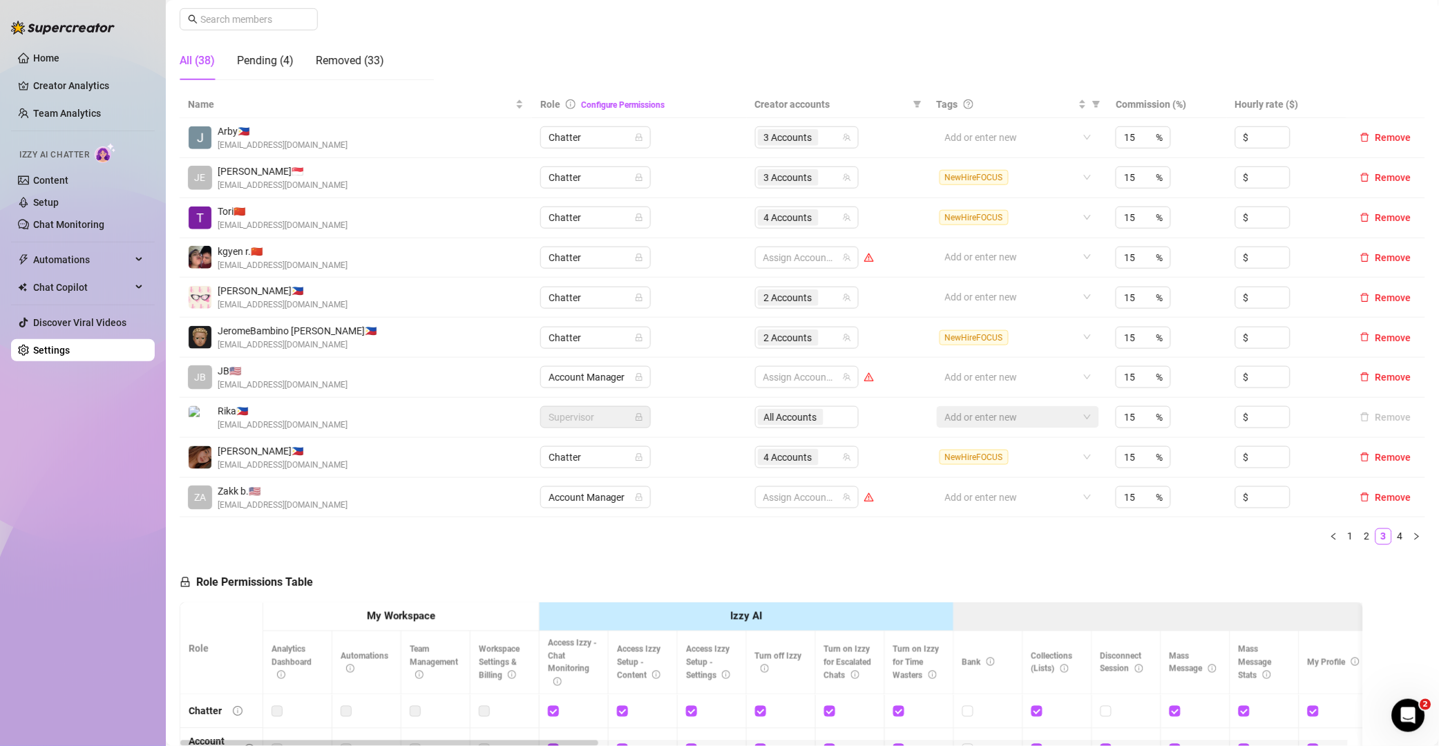 This screenshot has height=746, width=1439. What do you see at coordinates (788, 338) in the screenshot?
I see `span: 2 Accounts` at bounding box center [788, 338].